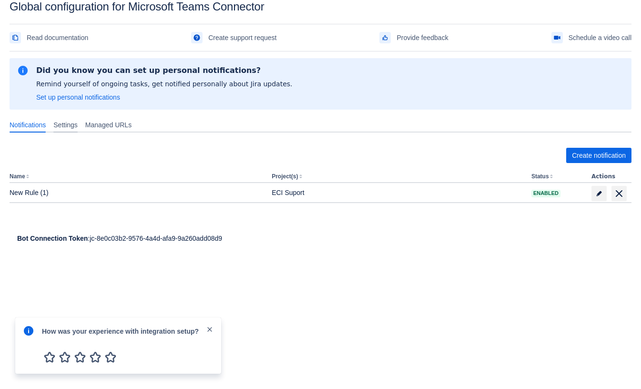 This screenshot has height=389, width=641. Describe the element at coordinates (124, 330) in the screenshot. I see `div: How was your experience with integration setup?` at that location.